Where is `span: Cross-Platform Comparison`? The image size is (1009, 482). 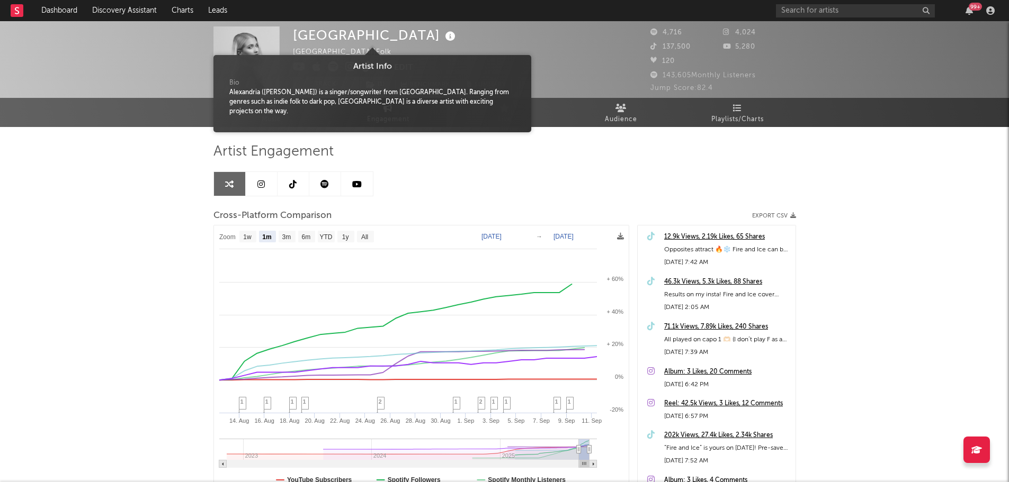 span: Cross-Platform Comparison is located at coordinates (272, 216).